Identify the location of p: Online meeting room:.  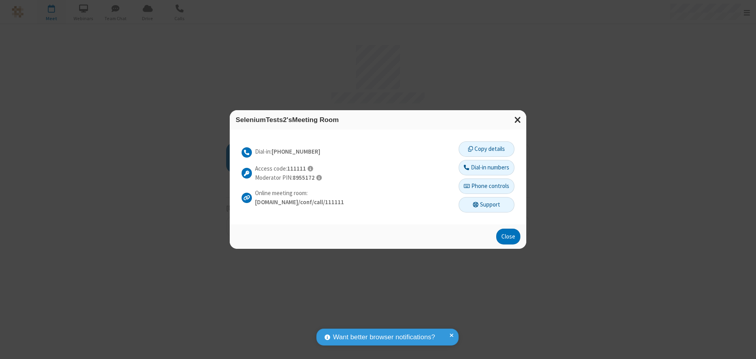
(299, 193).